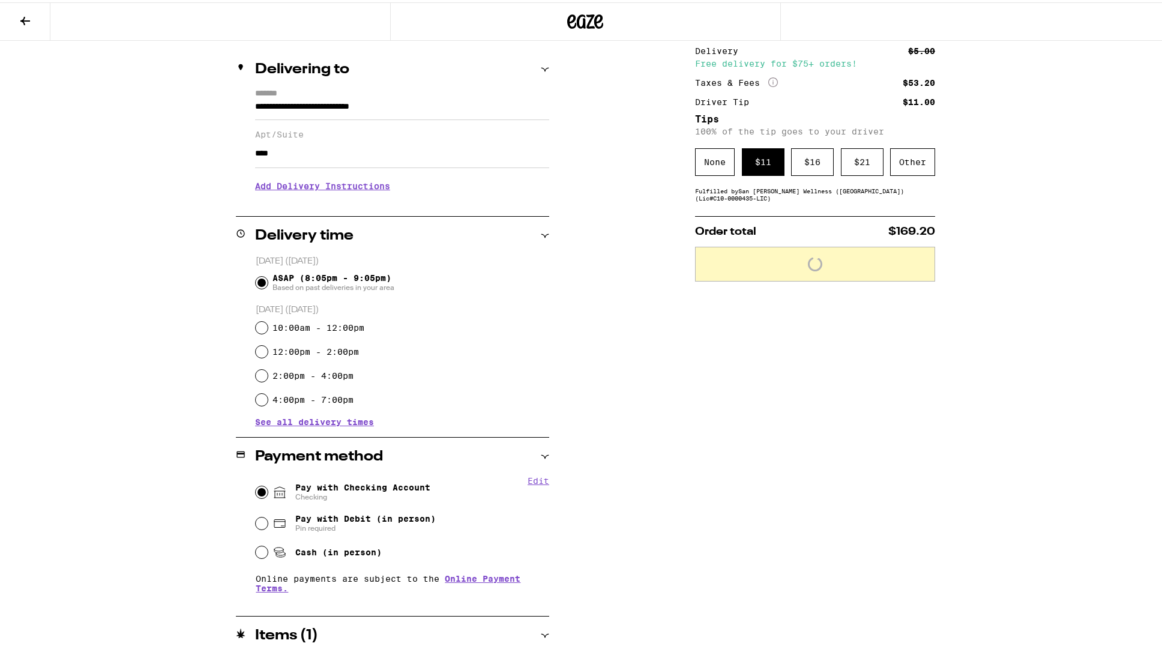 This screenshot has width=1162, height=658. What do you see at coordinates (912, 229) in the screenshot?
I see `span: $169.20` at bounding box center [912, 229].